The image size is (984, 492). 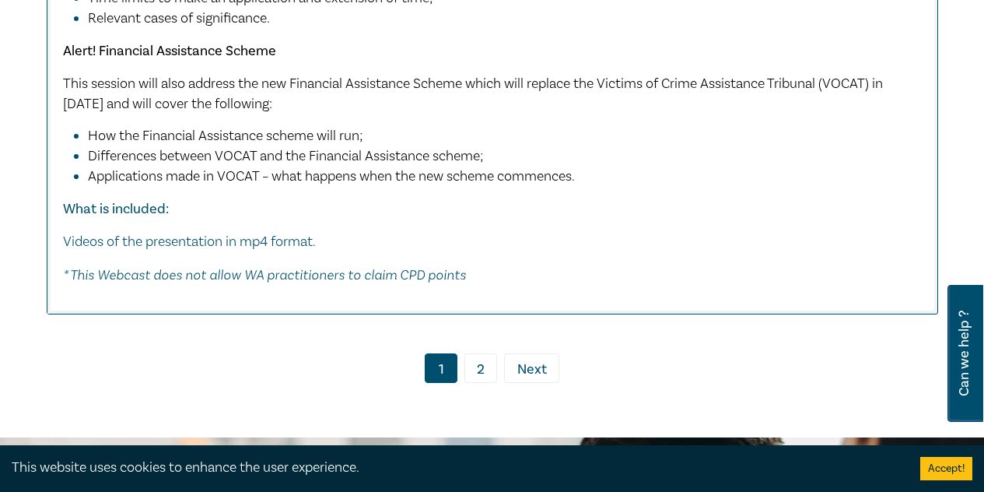 What do you see at coordinates (331, 176) in the screenshot?
I see `span: Applications made in VOCAT – what happens when the new scheme commences.` at bounding box center [331, 176].